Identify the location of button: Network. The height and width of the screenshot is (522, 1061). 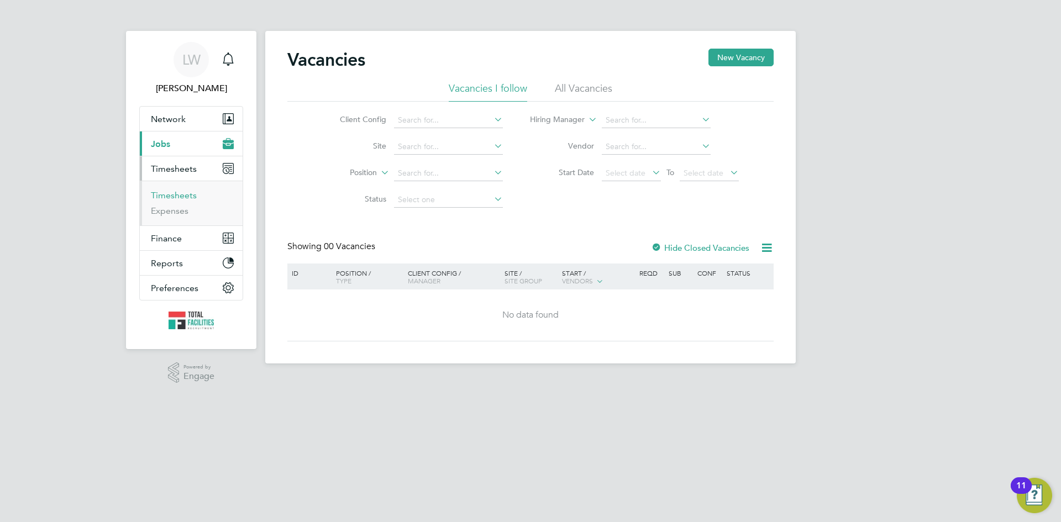
(191, 119).